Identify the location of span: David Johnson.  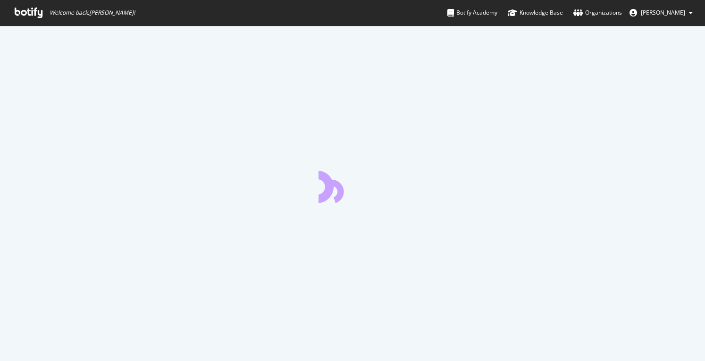
(663, 12).